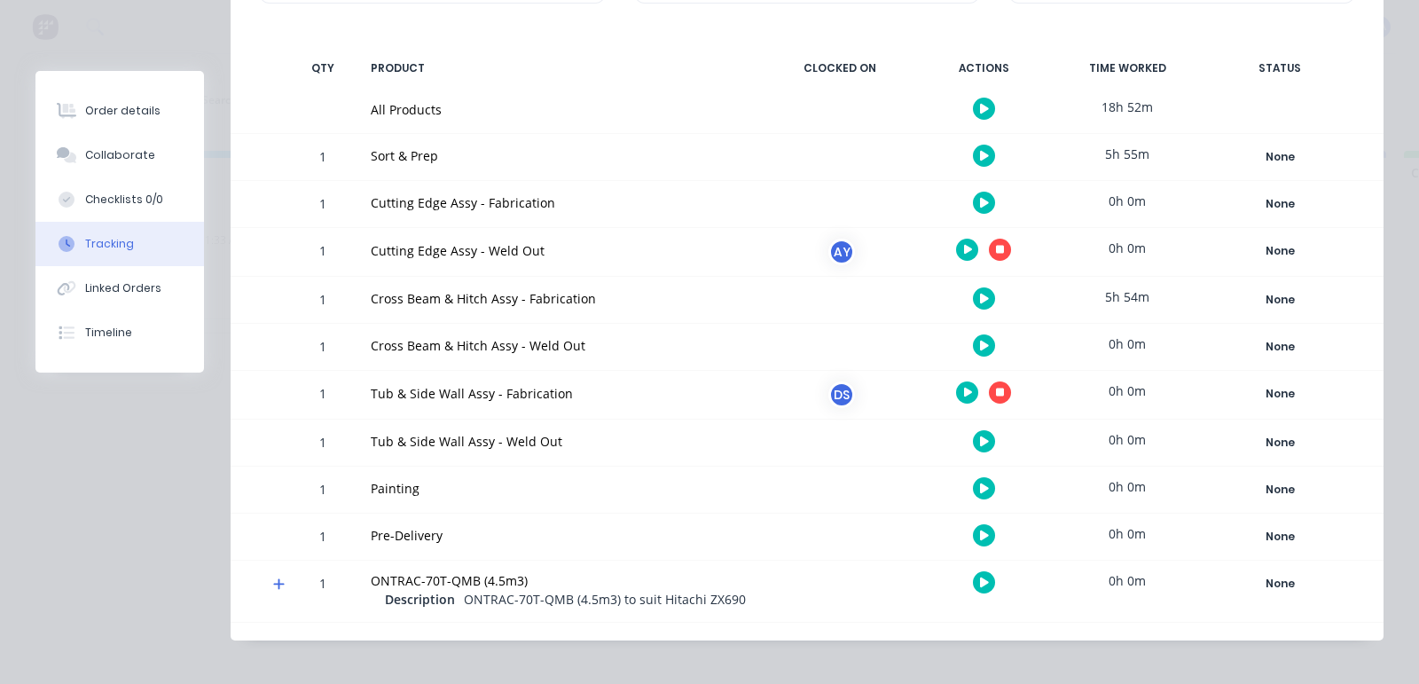 The width and height of the screenshot is (1419, 684). I want to click on div: Linked Orders, so click(123, 288).